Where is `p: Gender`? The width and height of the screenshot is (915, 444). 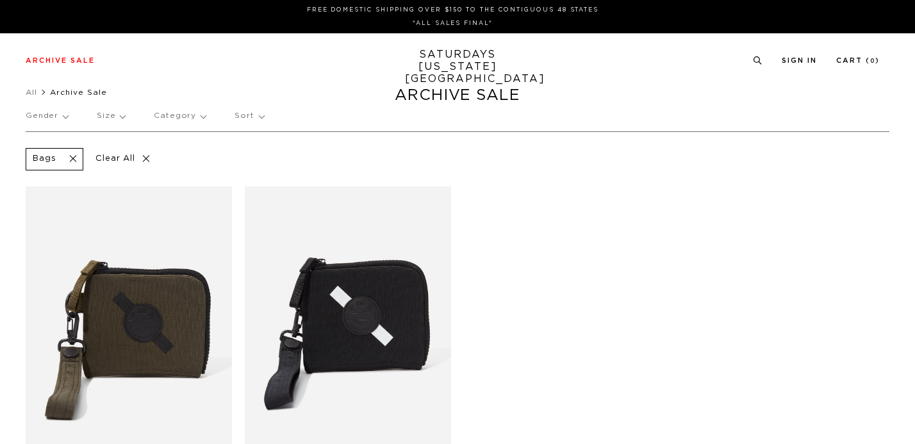 p: Gender is located at coordinates (47, 116).